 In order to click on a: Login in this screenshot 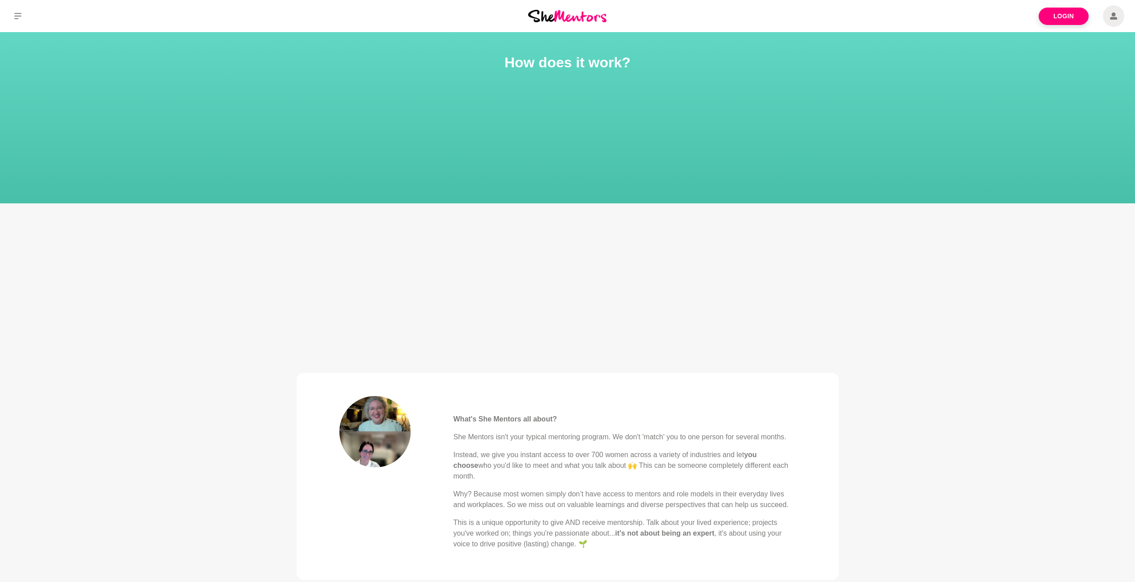, I will do `click(1064, 16)`.